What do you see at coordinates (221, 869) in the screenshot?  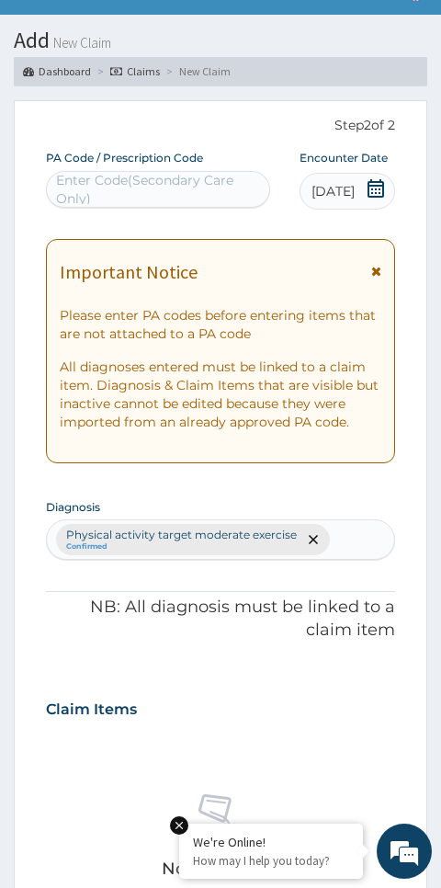 I see `p: No claim item` at bounding box center [221, 869].